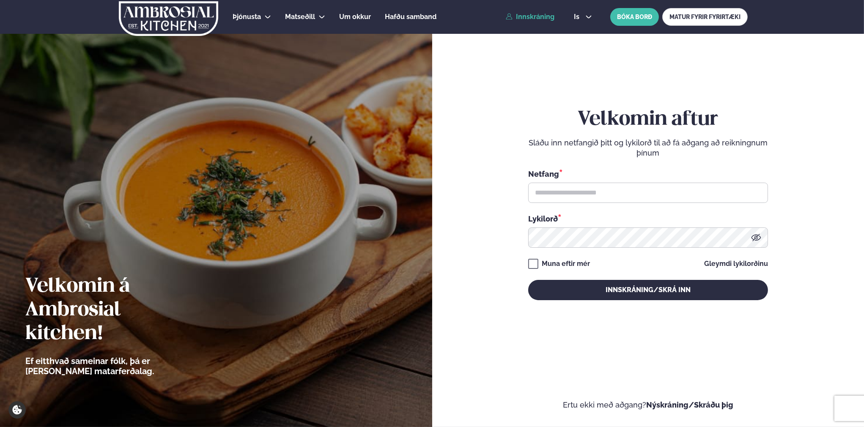 The height and width of the screenshot is (427, 864). I want to click on div: Netfang, so click(648, 174).